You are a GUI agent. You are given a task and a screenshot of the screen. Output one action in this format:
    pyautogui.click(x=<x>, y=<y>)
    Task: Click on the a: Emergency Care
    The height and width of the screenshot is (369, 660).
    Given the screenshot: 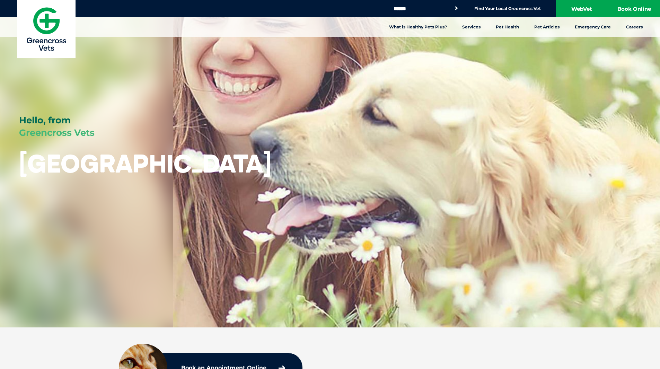 What is the action you would take?
    pyautogui.click(x=593, y=27)
    